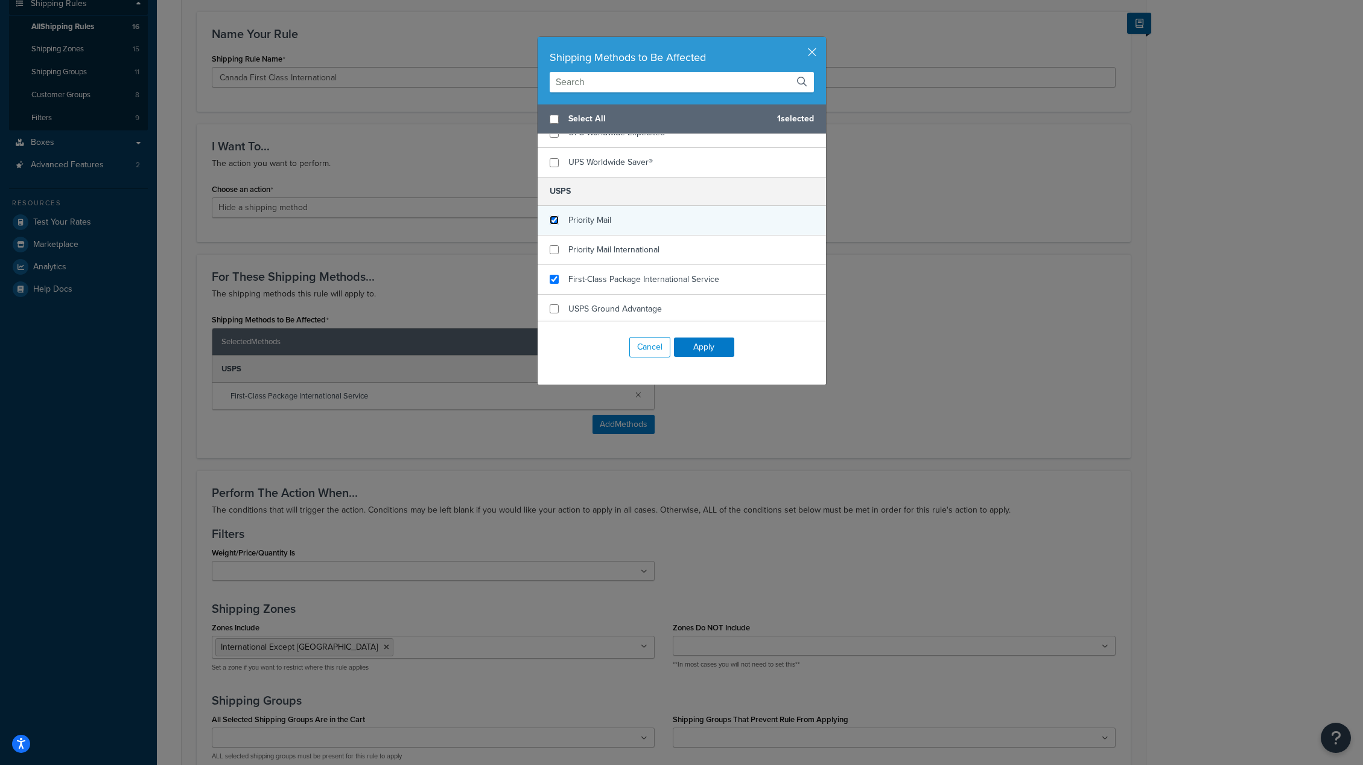  What do you see at coordinates (644, 279) in the screenshot?
I see `span: First-Class Package International Service` at bounding box center [644, 279].